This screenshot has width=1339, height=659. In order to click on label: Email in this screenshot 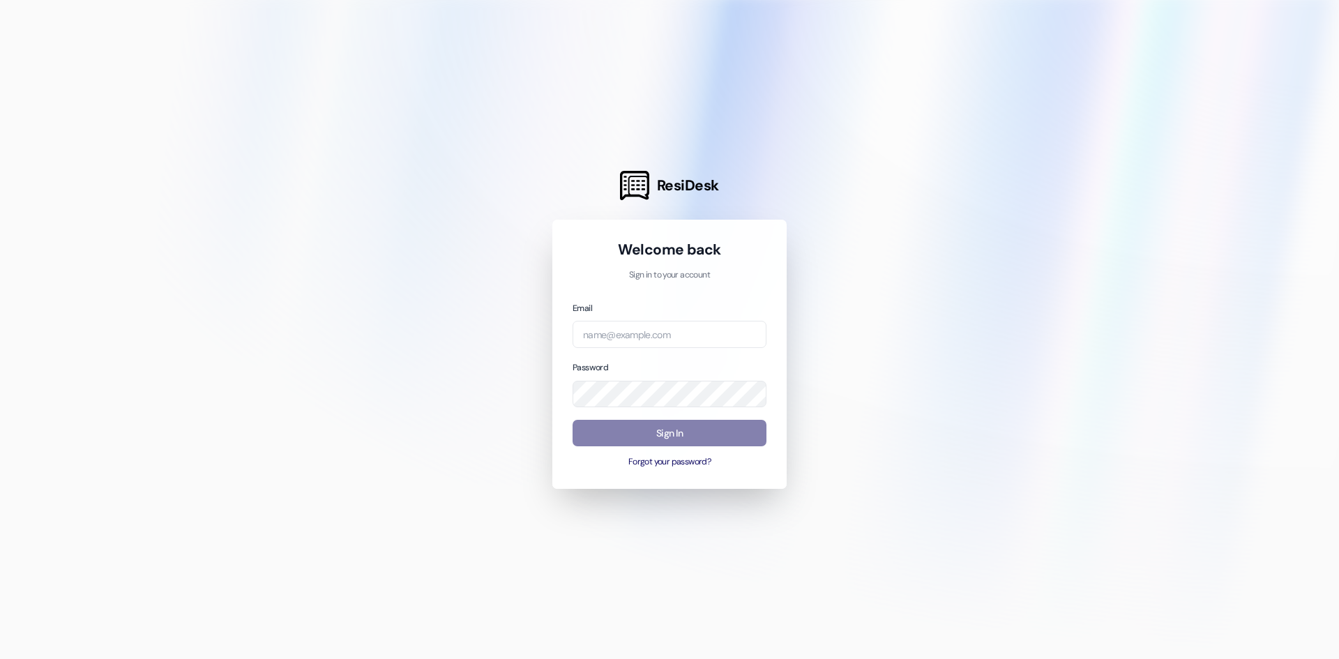, I will do `click(582, 308)`.